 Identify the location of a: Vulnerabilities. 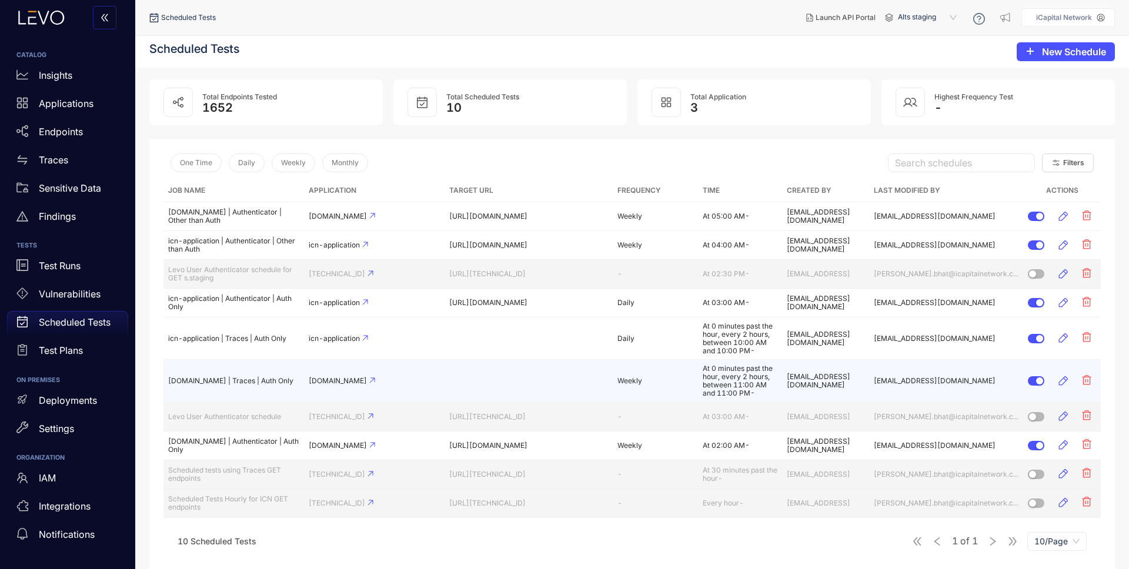
(68, 297).